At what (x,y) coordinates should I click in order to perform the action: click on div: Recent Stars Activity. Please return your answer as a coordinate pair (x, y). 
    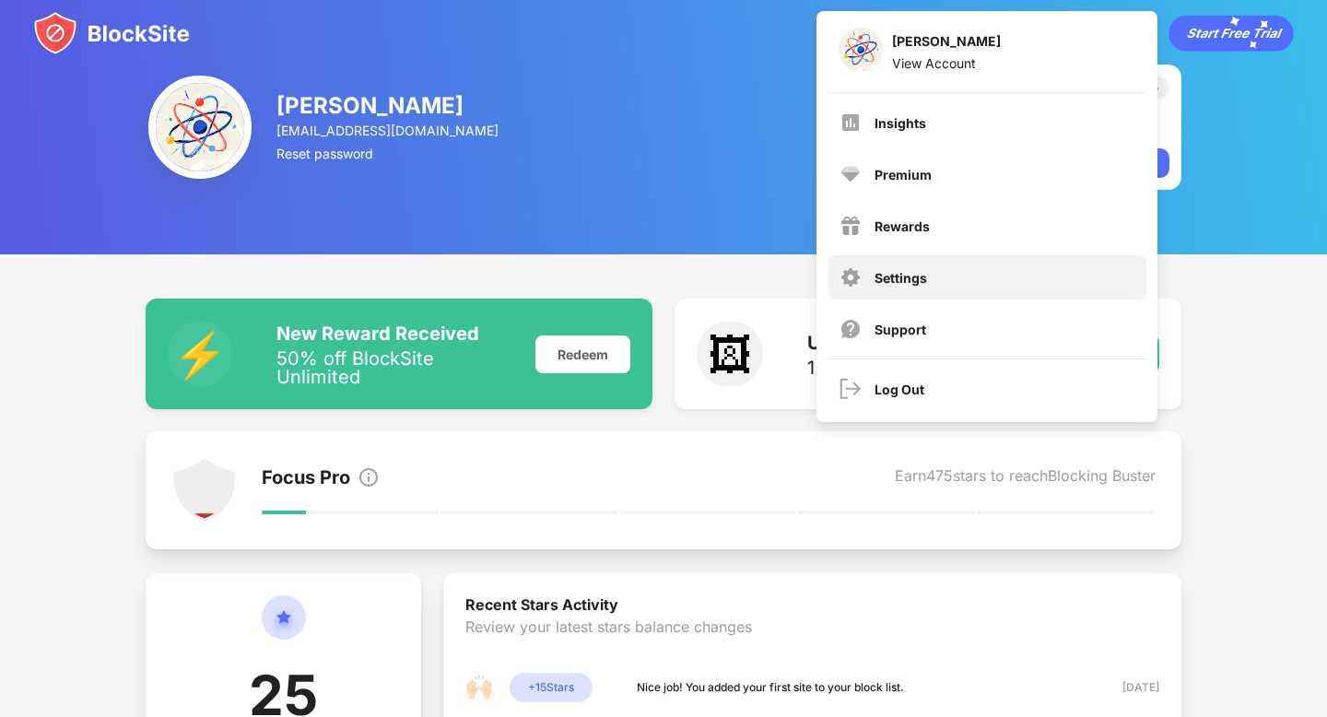
    Looking at the image, I should click on (812, 606).